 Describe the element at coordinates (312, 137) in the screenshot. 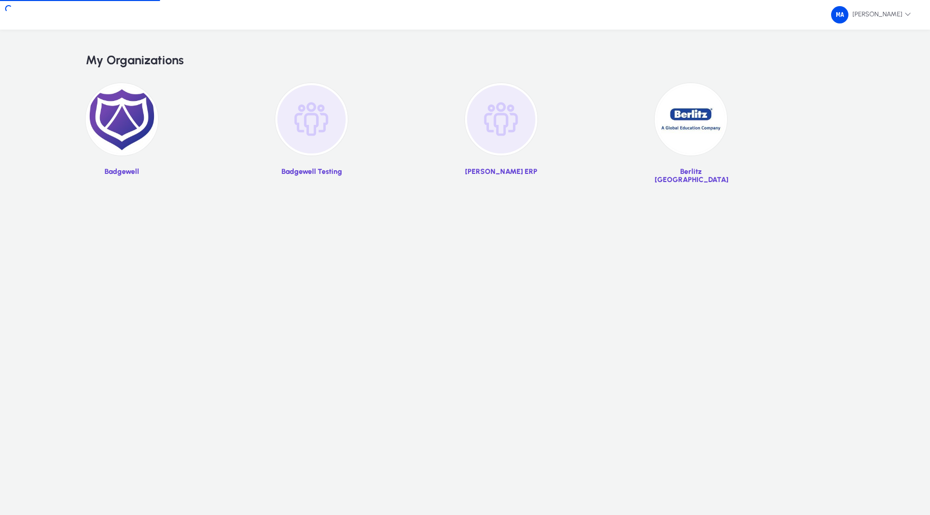

I see `a: Badgewell Testing` at that location.